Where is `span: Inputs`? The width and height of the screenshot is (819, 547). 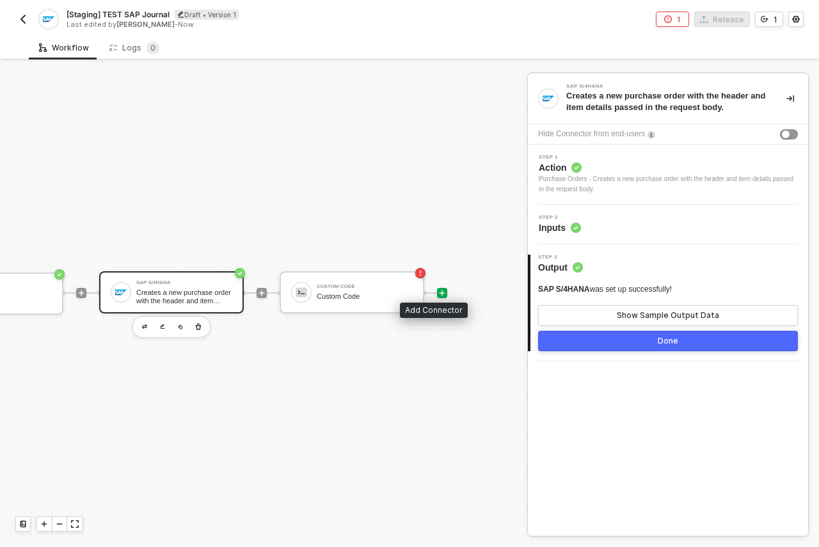 span: Inputs is located at coordinates (560, 228).